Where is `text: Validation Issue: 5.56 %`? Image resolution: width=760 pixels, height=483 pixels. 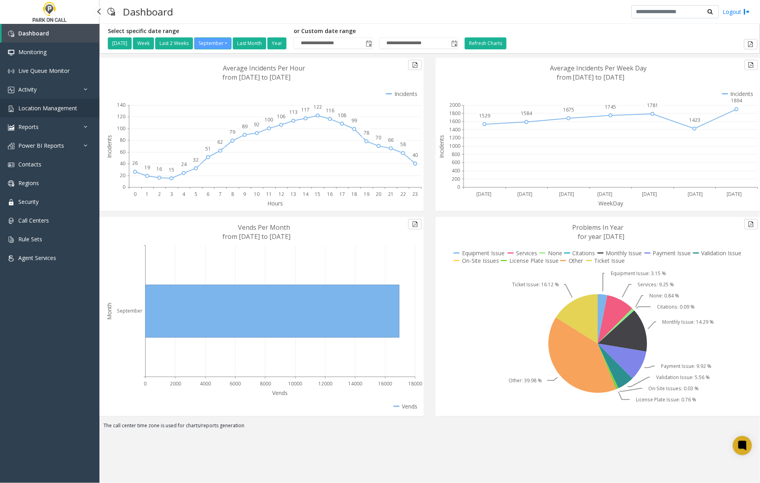 text: Validation Issue: 5.56 % is located at coordinates (683, 377).